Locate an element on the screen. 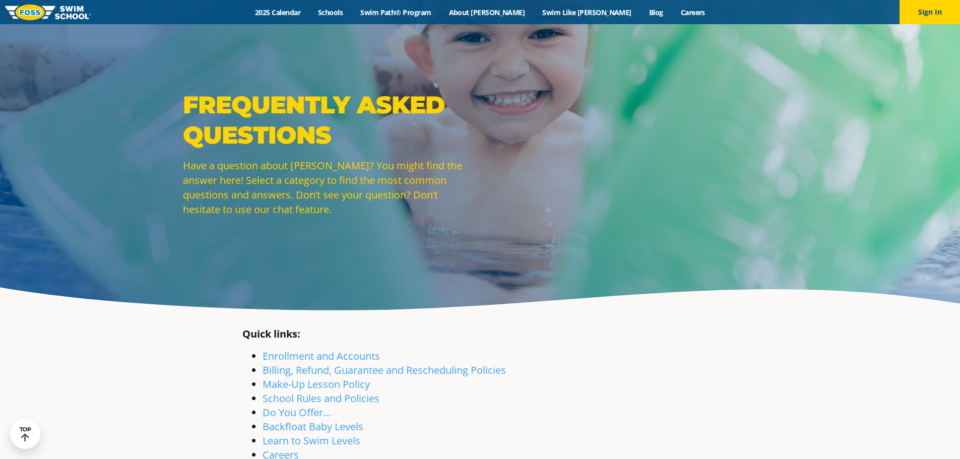 This screenshot has width=960, height=459. div: TOP is located at coordinates (25, 434).